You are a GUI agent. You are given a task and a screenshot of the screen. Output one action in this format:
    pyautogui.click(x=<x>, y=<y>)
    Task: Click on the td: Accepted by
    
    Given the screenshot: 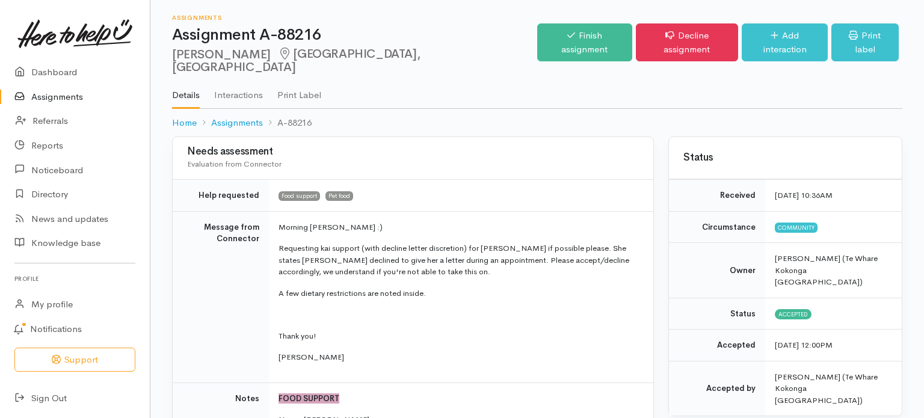 What is the action you would take?
    pyautogui.click(x=717, y=388)
    